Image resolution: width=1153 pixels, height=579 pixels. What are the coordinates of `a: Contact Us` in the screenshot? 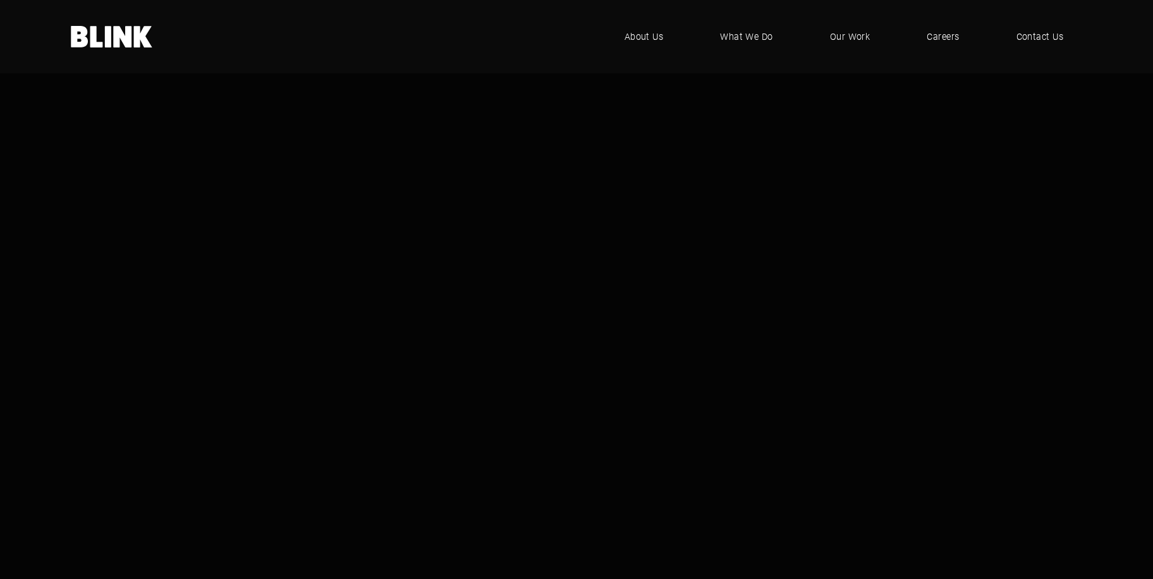 It's located at (1040, 37).